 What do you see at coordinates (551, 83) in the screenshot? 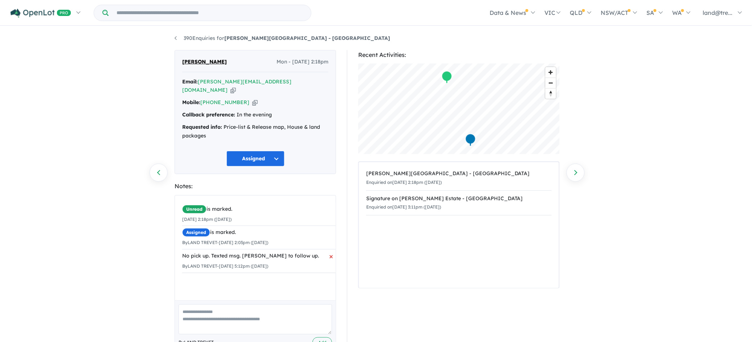
I see `span: Zoom out` at bounding box center [551, 83].